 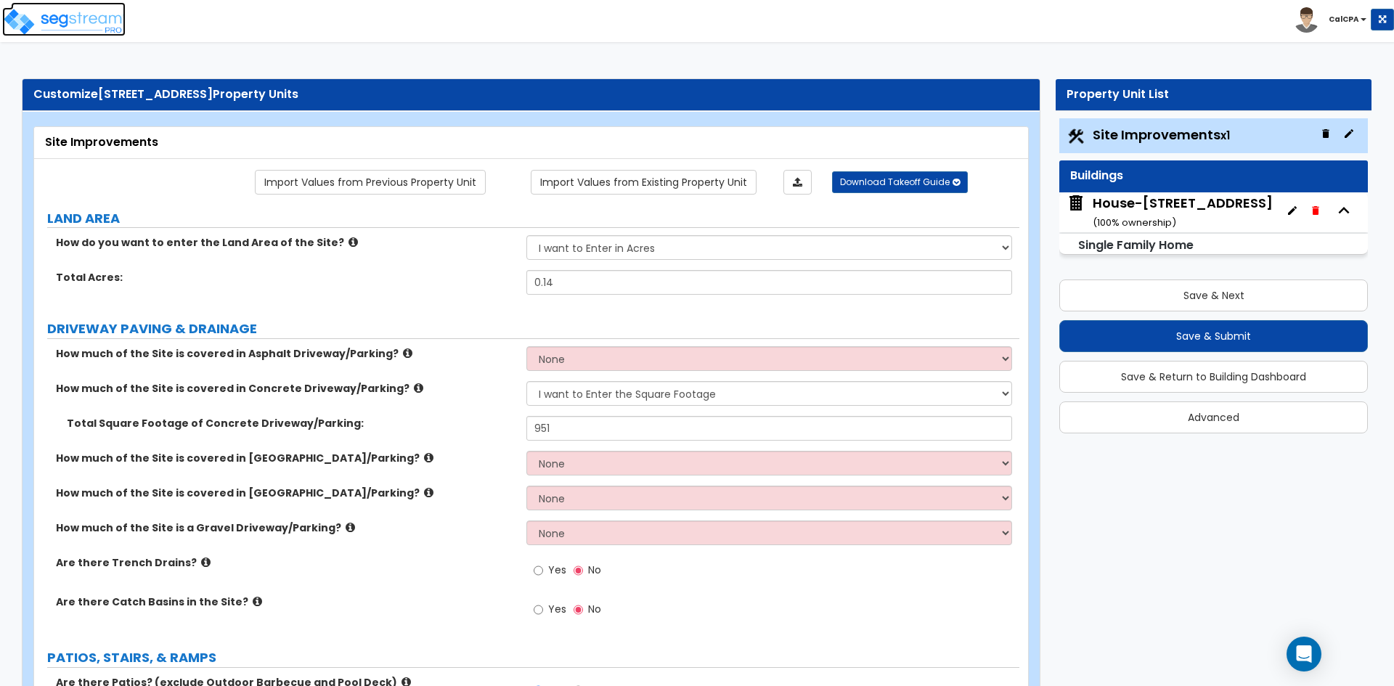 I want to click on small: x1, so click(x=1225, y=135).